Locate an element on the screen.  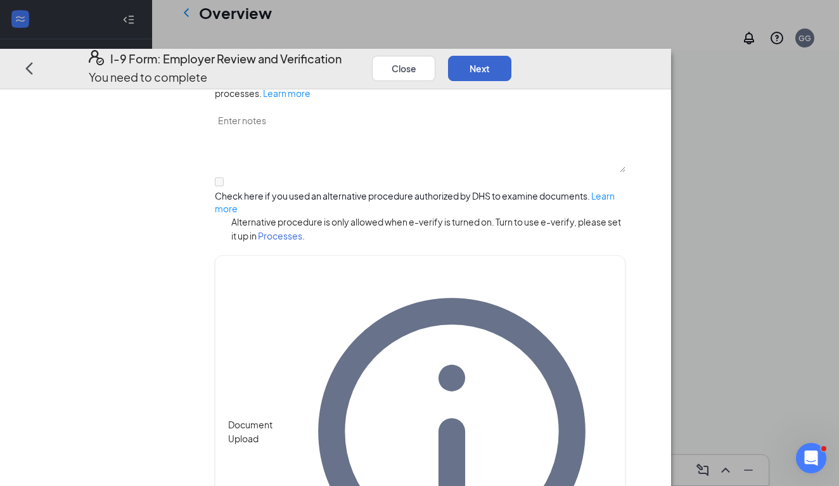
svg: FormI9EVerifyIcon is located at coordinates (96, 58).